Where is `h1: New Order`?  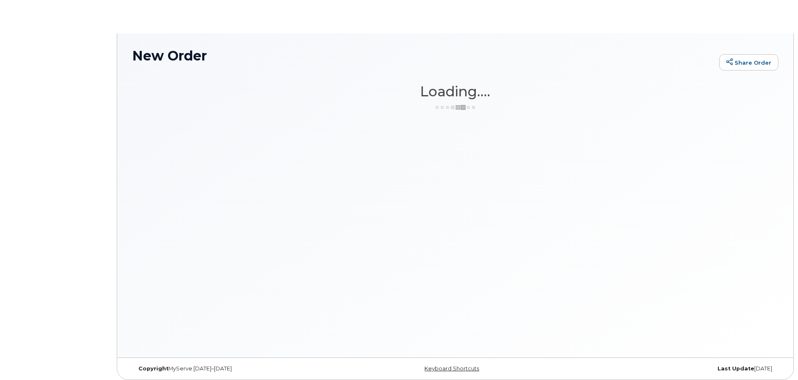
h1: New Order is located at coordinates (424, 55).